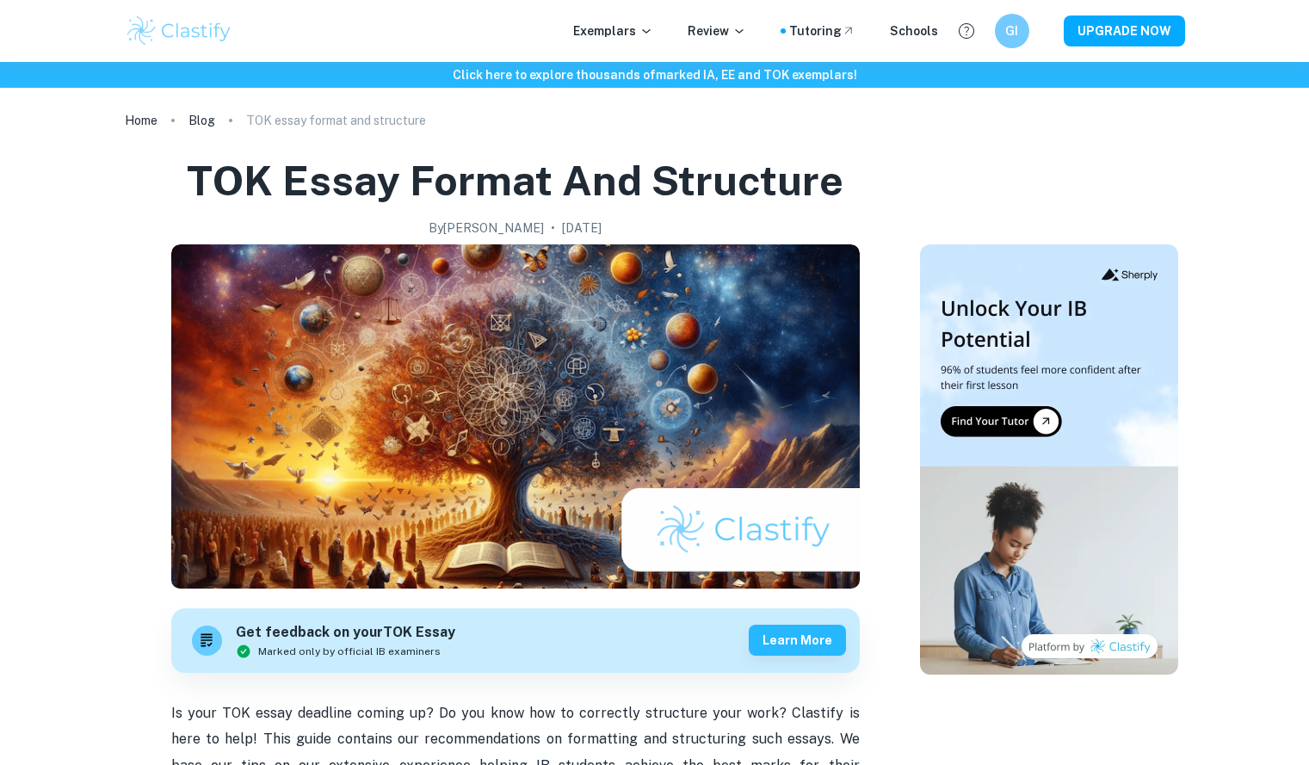 The width and height of the screenshot is (1309, 765). I want to click on div: Tutoring, so click(822, 31).